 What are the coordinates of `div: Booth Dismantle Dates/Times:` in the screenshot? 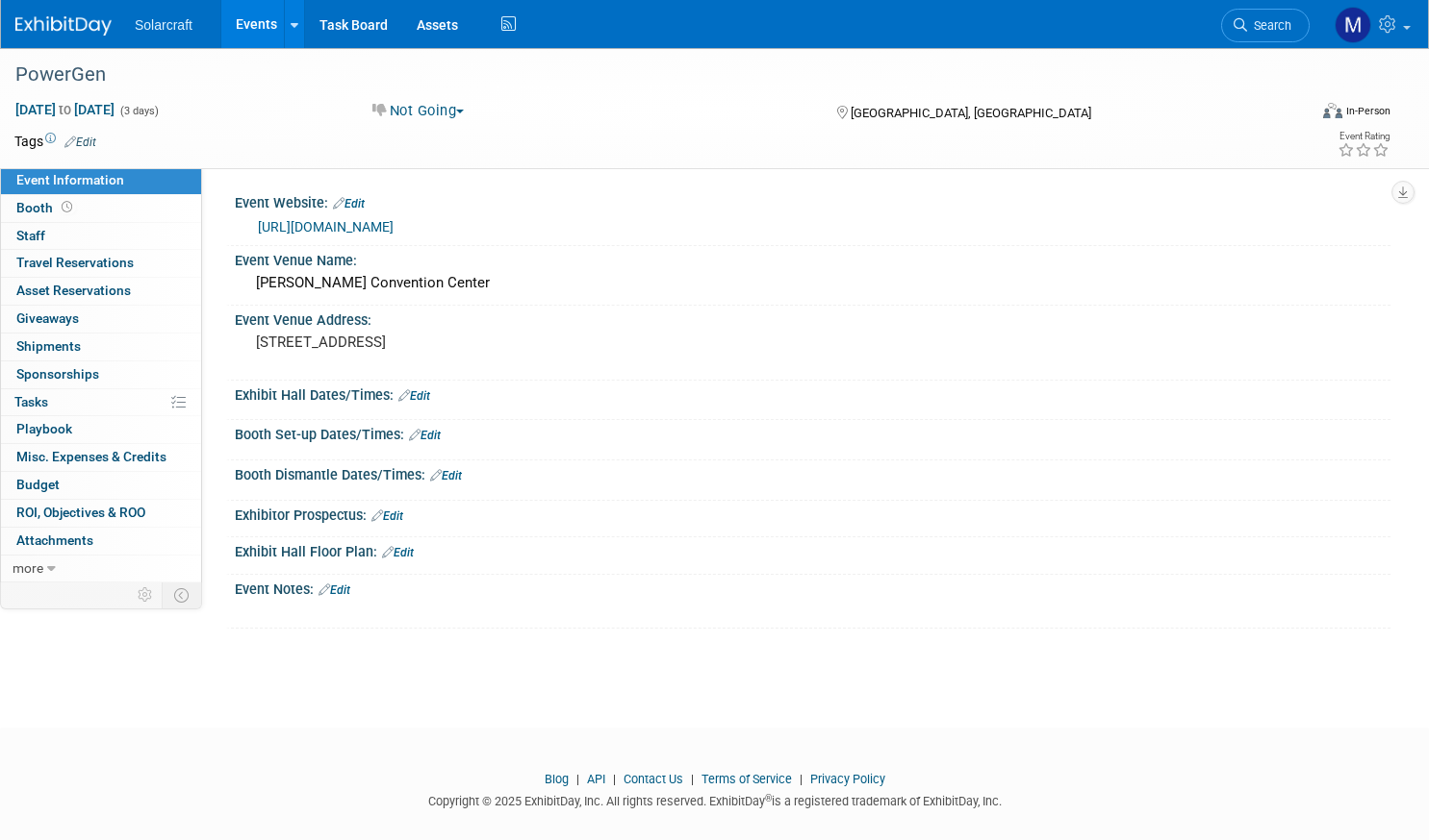 It's located at (811, 474).